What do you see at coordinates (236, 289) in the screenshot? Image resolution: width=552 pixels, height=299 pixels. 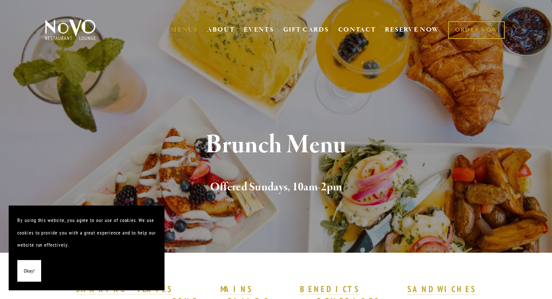 I see `strong: MAINS` at bounding box center [236, 289].